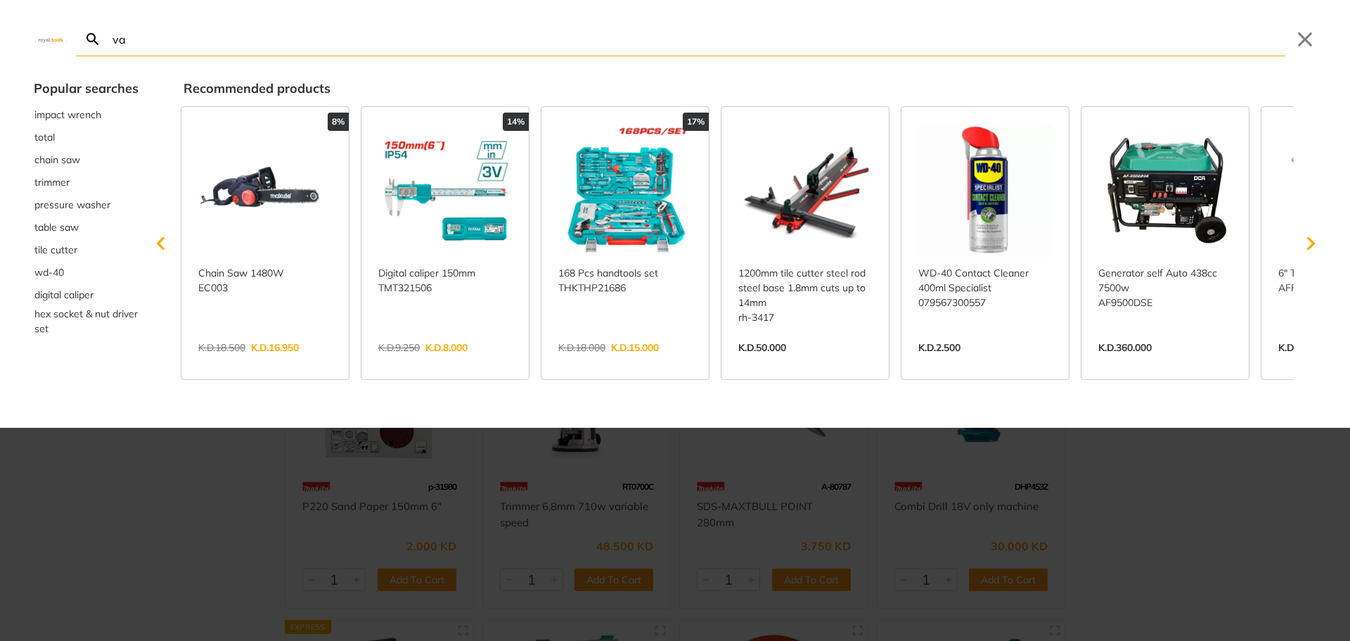  What do you see at coordinates (56, 227) in the screenshot?
I see `span: table saw` at bounding box center [56, 227].